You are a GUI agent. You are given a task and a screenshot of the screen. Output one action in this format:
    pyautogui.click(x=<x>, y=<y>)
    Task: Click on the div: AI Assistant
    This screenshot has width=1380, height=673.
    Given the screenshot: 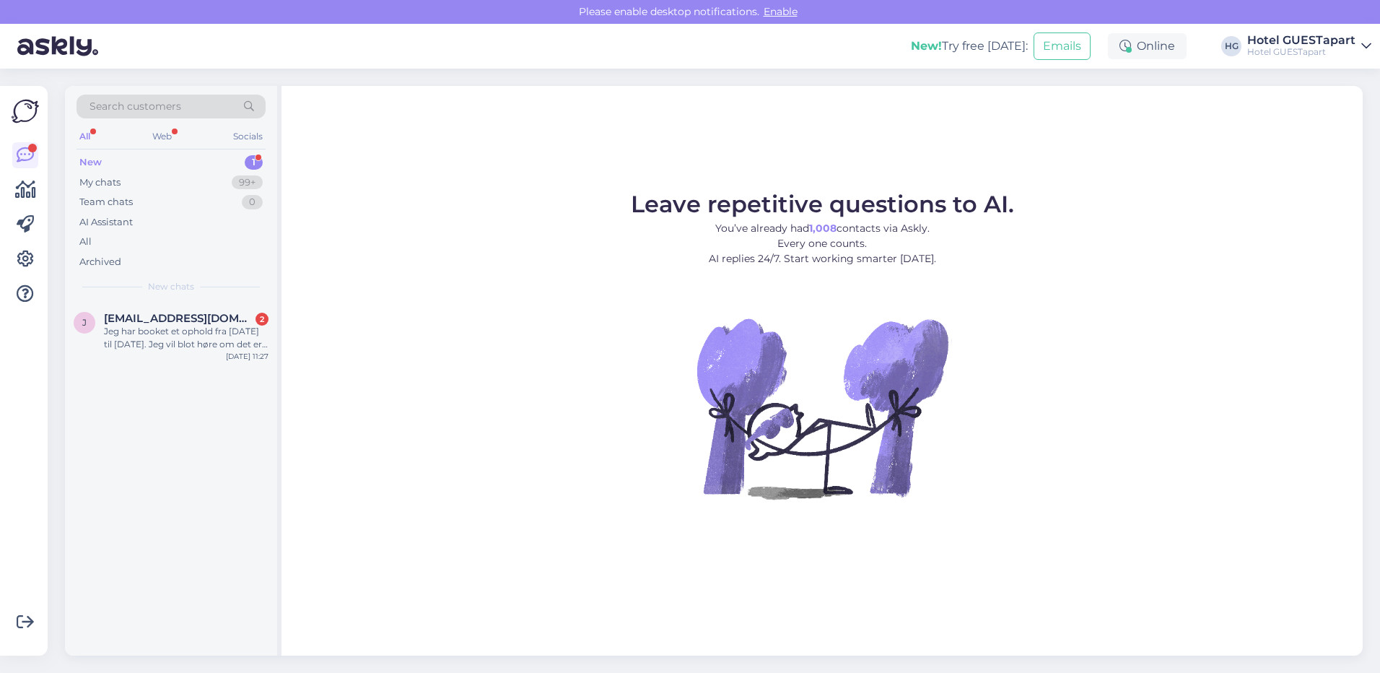 What is the action you would take?
    pyautogui.click(x=106, y=222)
    